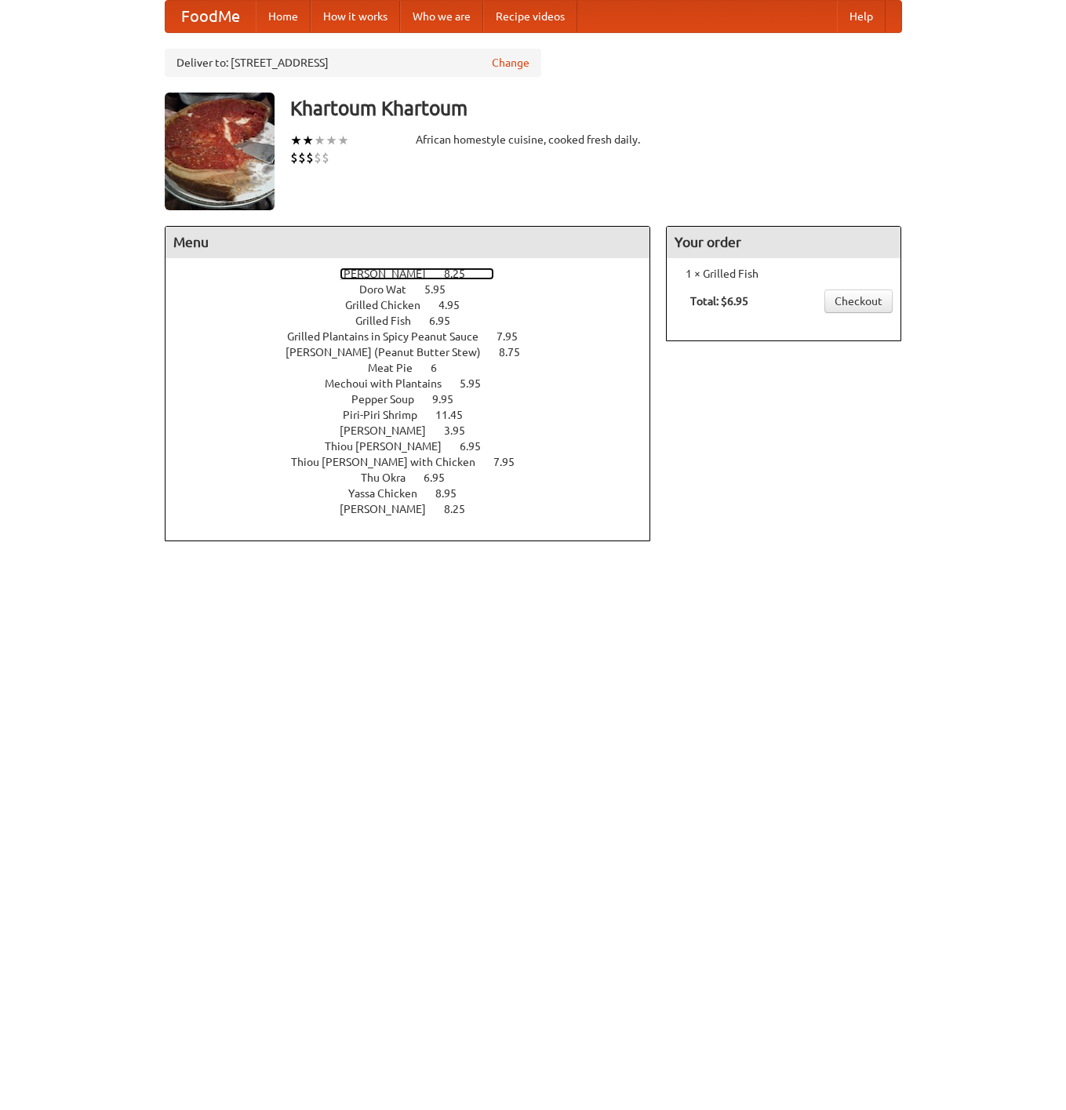 The image size is (1066, 1110). What do you see at coordinates (391, 399) in the screenshot?
I see `span: Pepper Soup` at bounding box center [391, 399].